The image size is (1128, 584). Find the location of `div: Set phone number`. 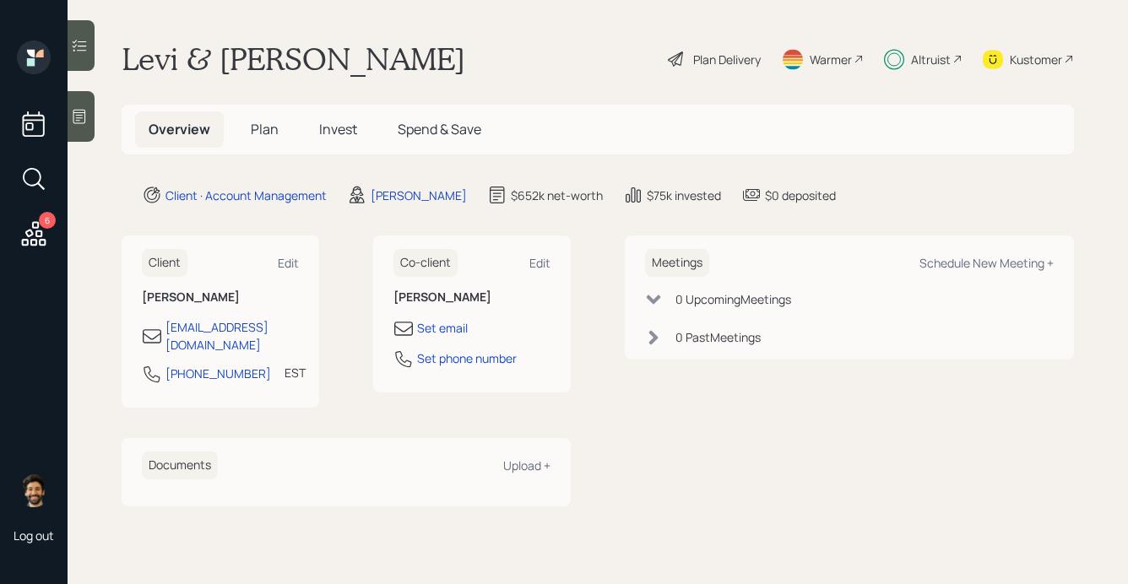

div: Set phone number is located at coordinates (467, 358).